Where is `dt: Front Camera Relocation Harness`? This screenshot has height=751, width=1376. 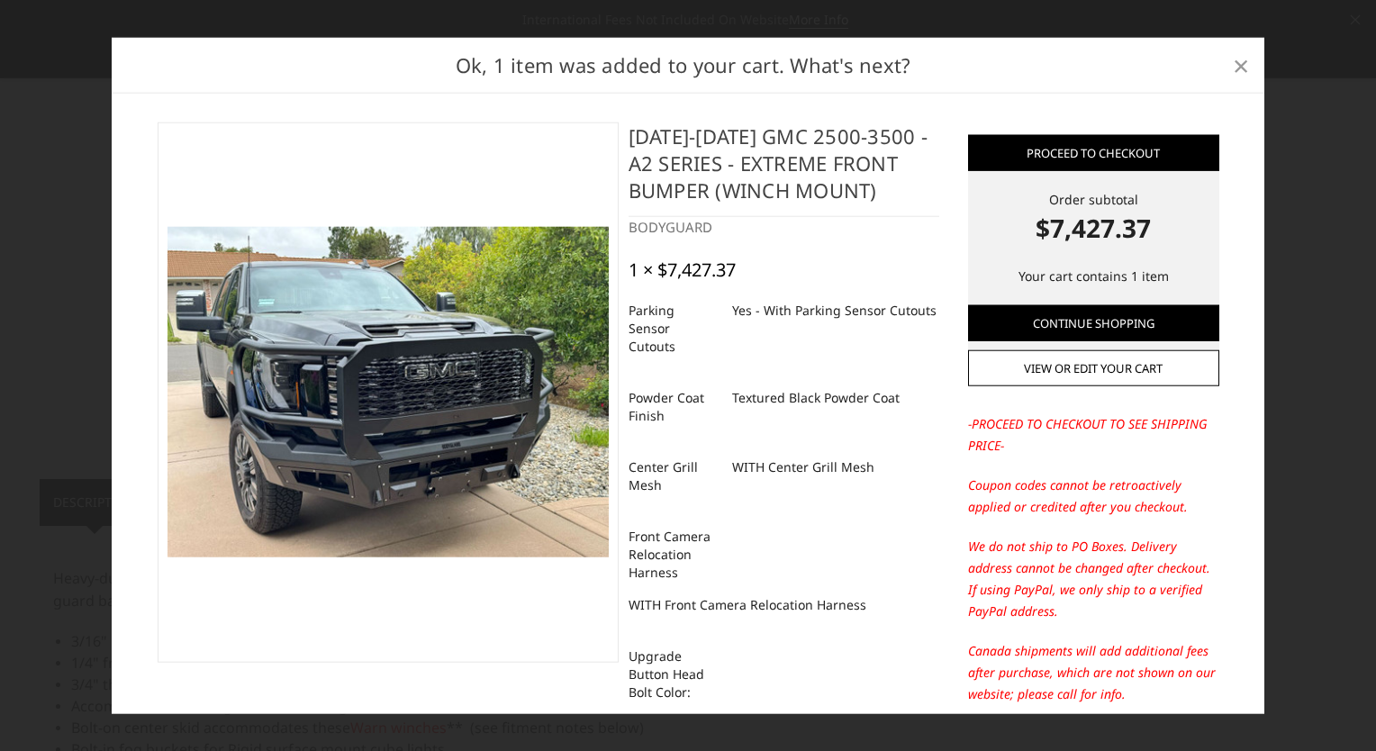 dt: Front Camera Relocation Harness is located at coordinates (673, 555).